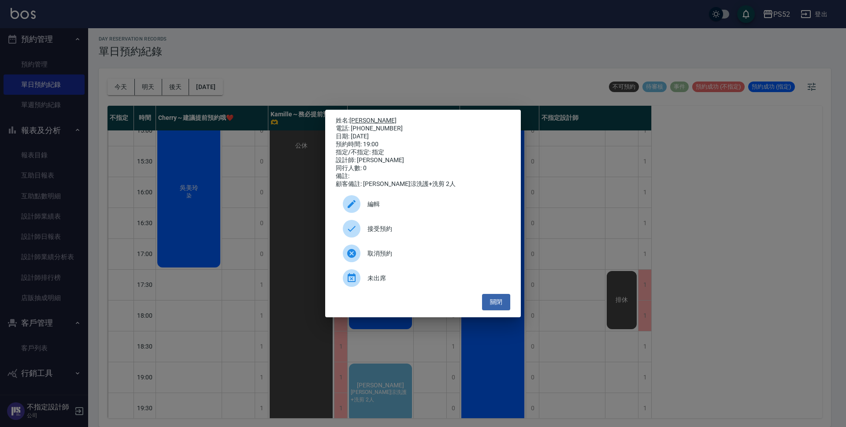  I want to click on span: 編輯, so click(435, 204).